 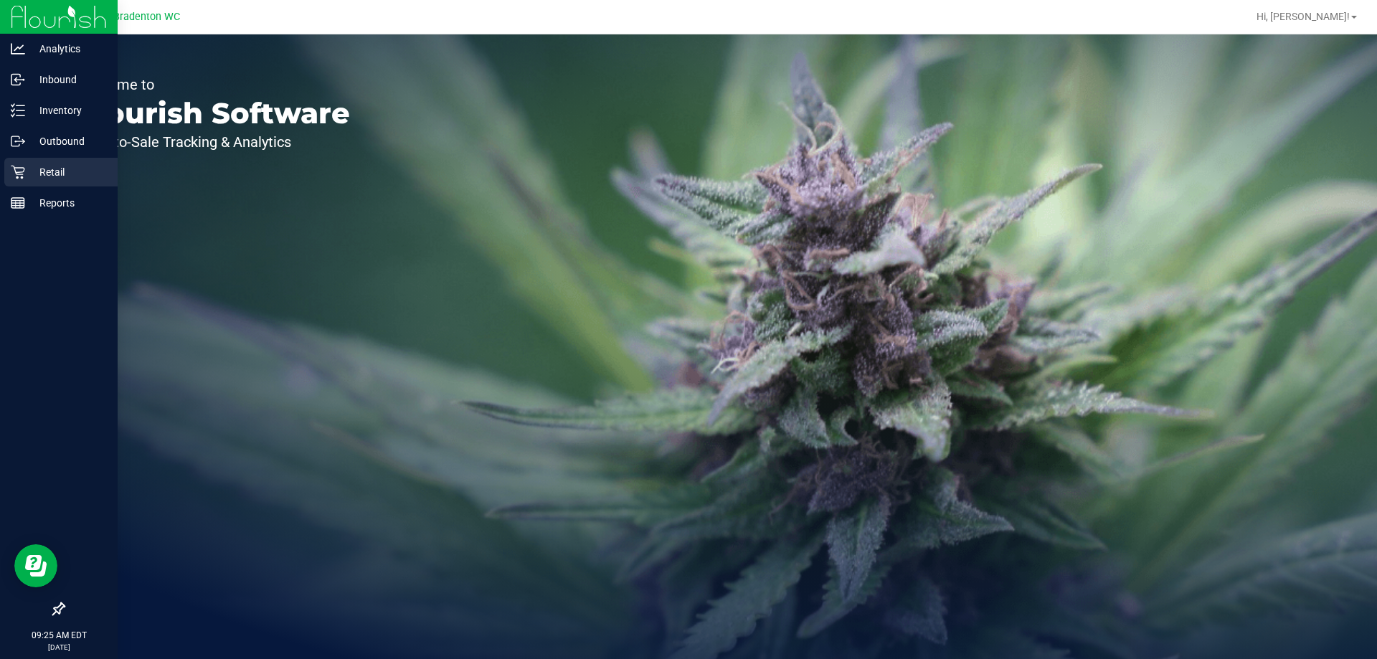 What do you see at coordinates (68, 110) in the screenshot?
I see `p: Inventory` at bounding box center [68, 110].